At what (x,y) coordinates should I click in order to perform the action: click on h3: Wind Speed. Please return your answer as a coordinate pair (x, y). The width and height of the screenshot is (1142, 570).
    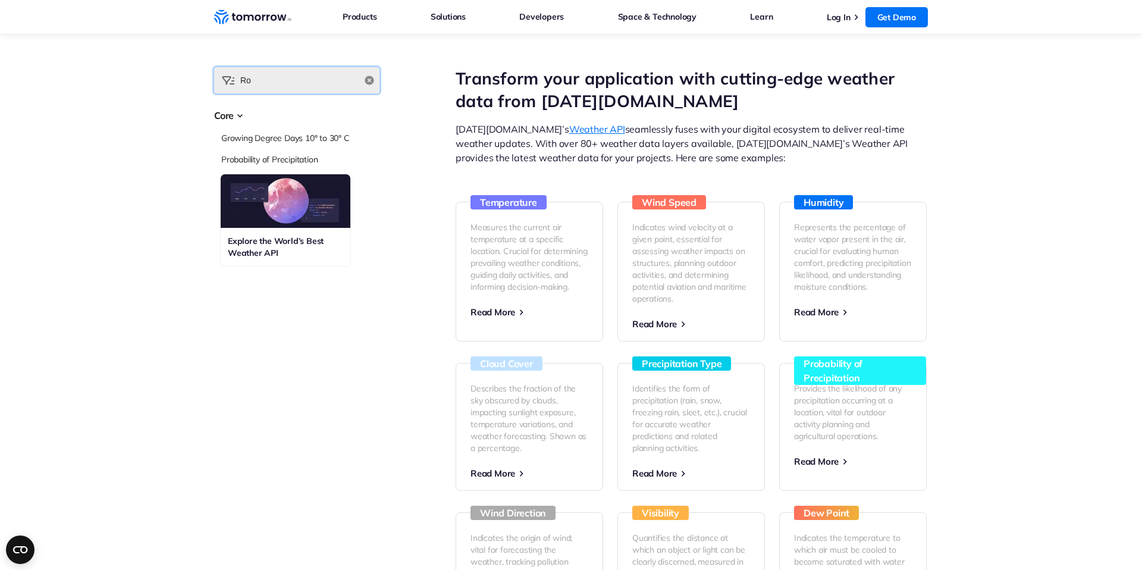
    Looking at the image, I should click on (669, 202).